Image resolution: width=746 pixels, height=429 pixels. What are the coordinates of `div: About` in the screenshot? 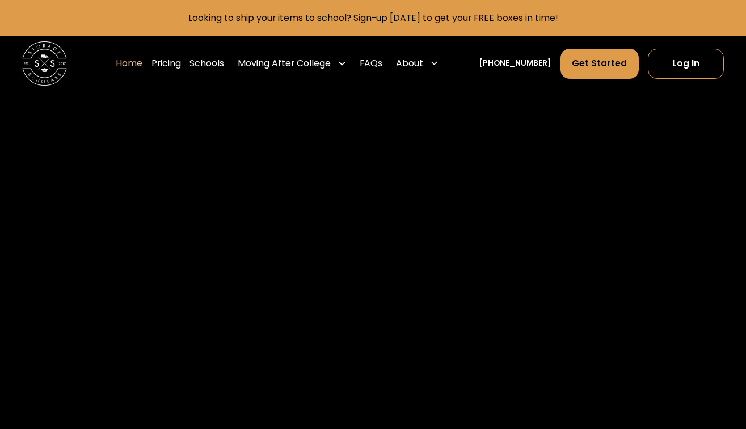 It's located at (410, 64).